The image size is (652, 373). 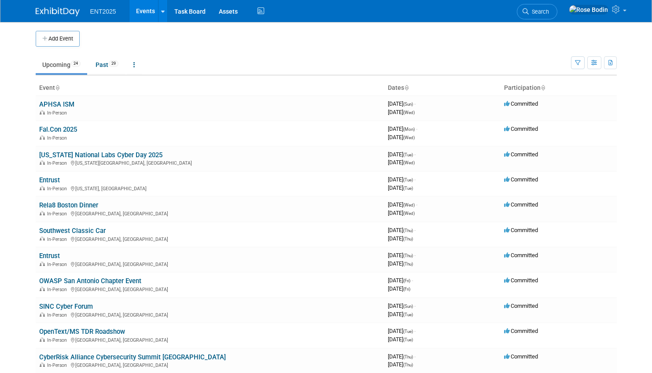 What do you see at coordinates (57, 88) in the screenshot?
I see `a: Sort by Event Name` at bounding box center [57, 88].